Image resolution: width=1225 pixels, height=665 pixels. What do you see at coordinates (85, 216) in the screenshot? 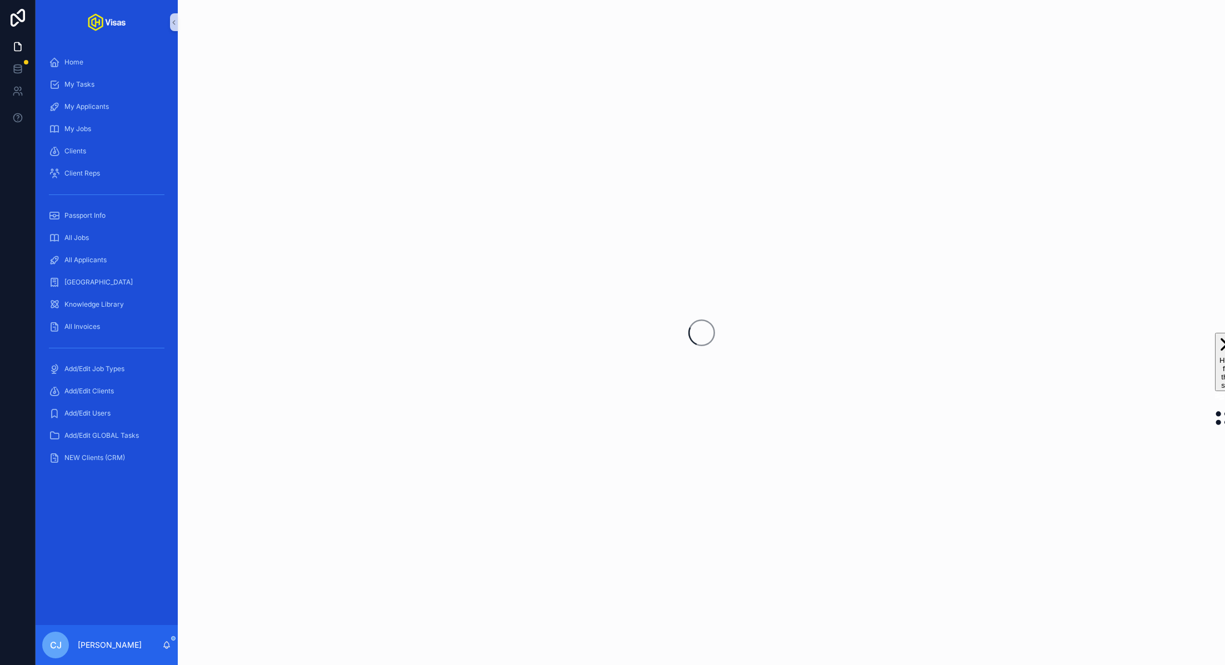
I see `span: Passport Info` at bounding box center [85, 216].